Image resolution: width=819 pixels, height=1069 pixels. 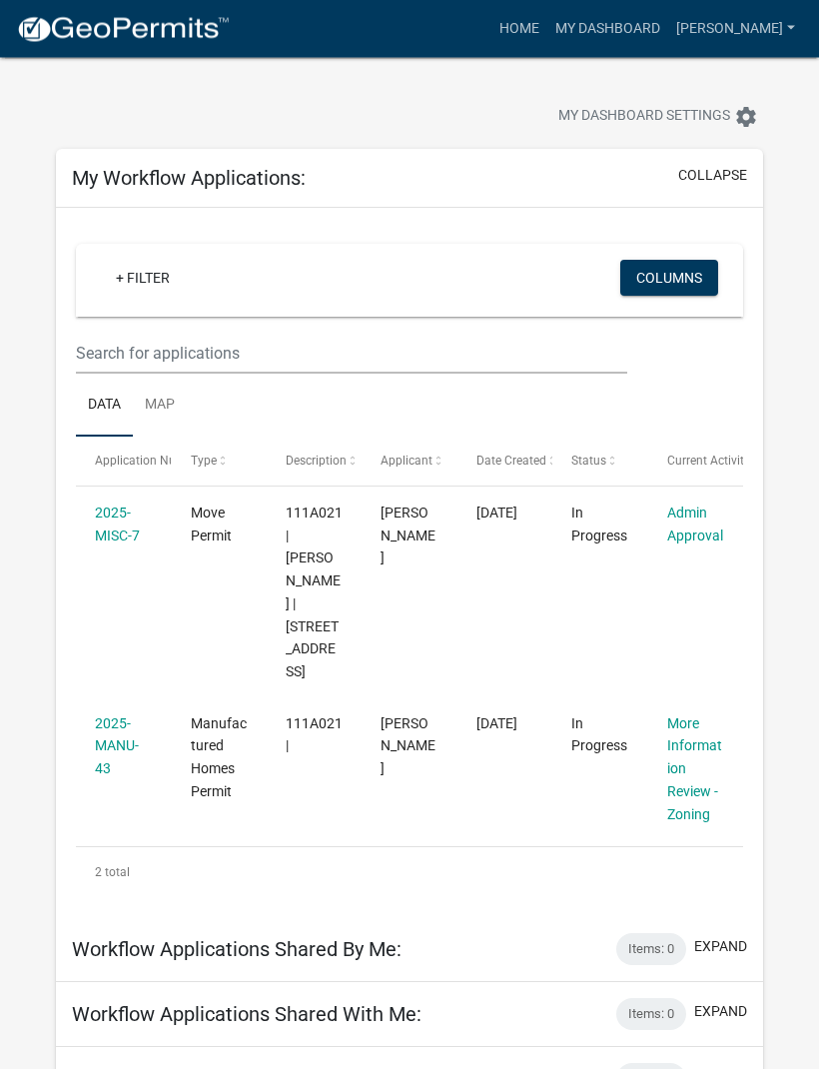 I want to click on datatable-header-cell: Current Activity, so click(x=695, y=462).